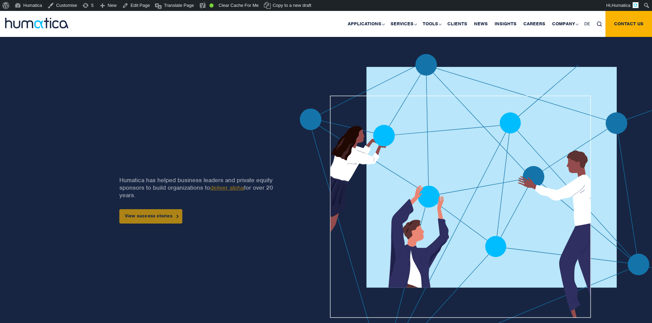 The width and height of the screenshot is (652, 323). What do you see at coordinates (587, 24) in the screenshot?
I see `a: DE` at bounding box center [587, 24].